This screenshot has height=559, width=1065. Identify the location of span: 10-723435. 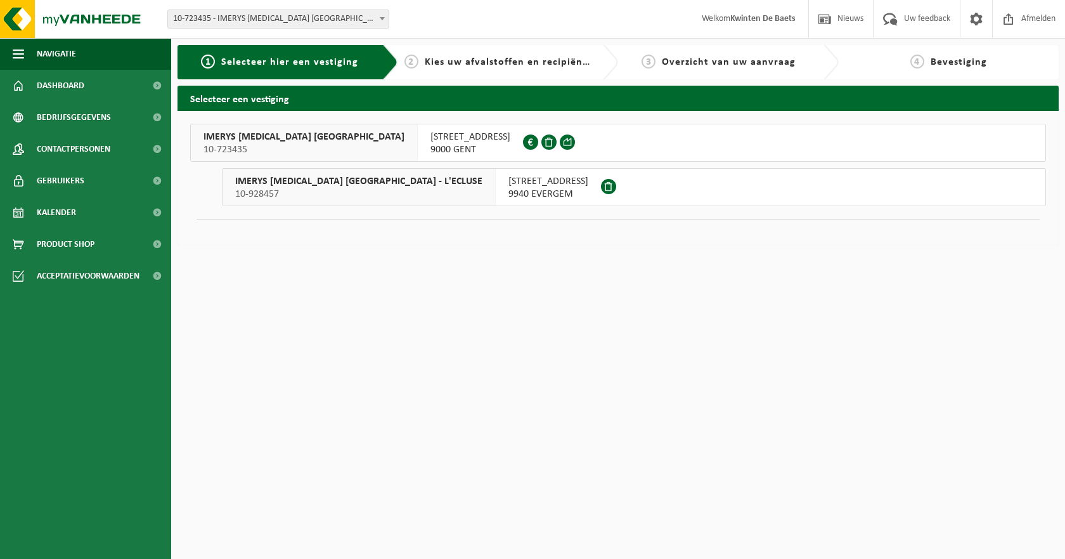
(304, 150).